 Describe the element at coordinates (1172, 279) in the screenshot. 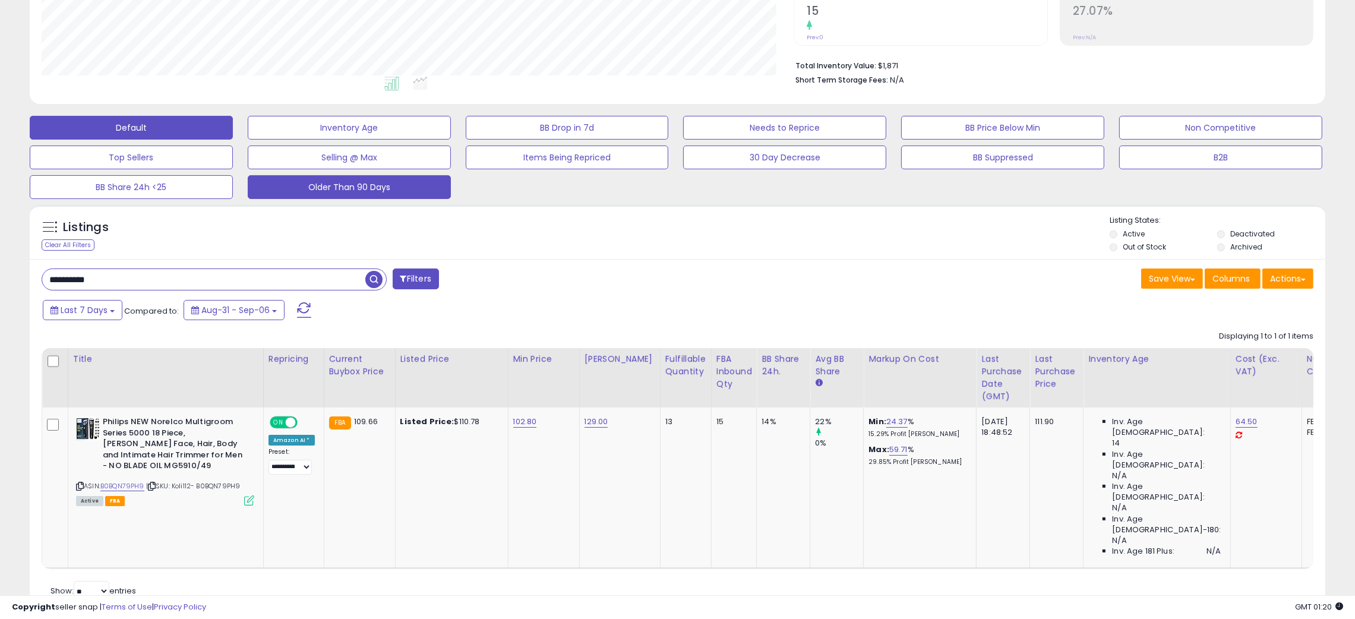

I see `button: Save View` at that location.